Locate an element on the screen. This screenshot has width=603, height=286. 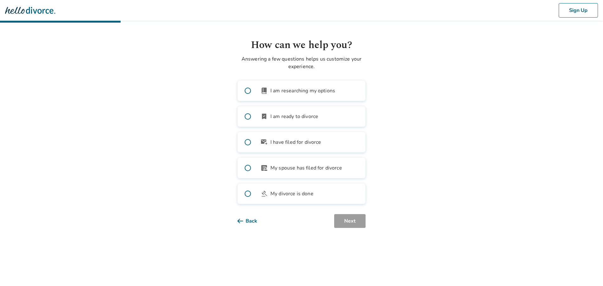
span: article_person is located at coordinates (264, 168).